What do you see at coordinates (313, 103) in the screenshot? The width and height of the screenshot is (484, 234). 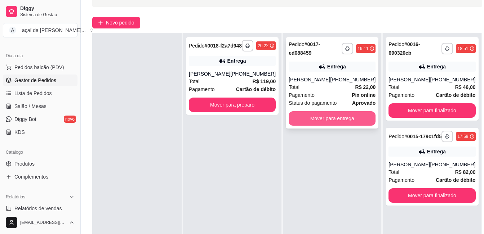 I see `span: Status do pagamento` at bounding box center [313, 103].